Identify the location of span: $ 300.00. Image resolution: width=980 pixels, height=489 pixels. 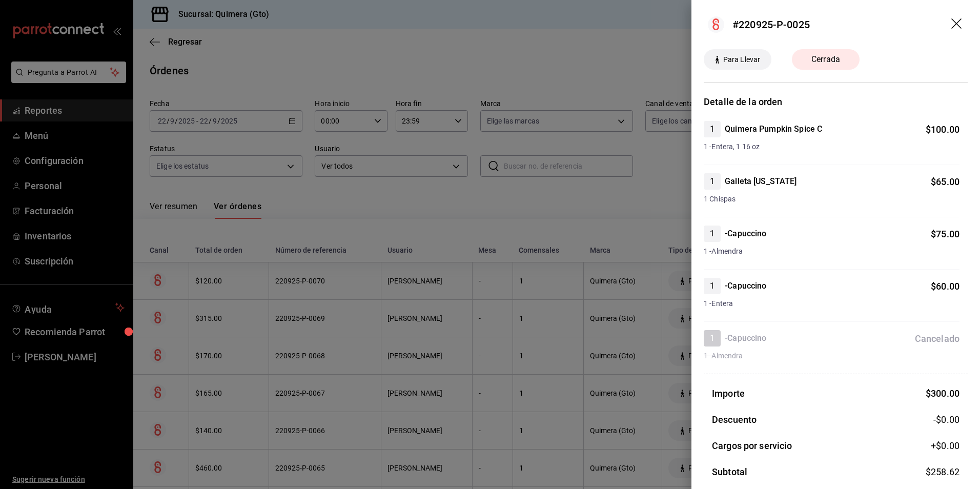
(942, 393).